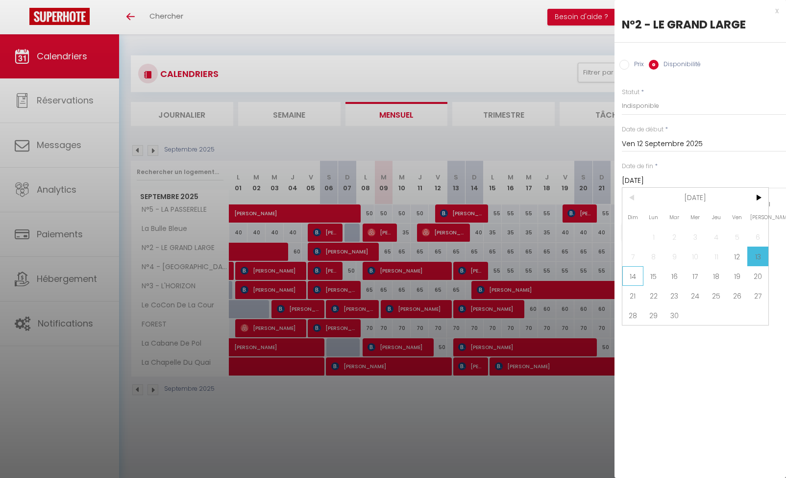 The height and width of the screenshot is (478, 786). I want to click on button: Ouvrir le widget de chat LiveChat, so click(23, 19).